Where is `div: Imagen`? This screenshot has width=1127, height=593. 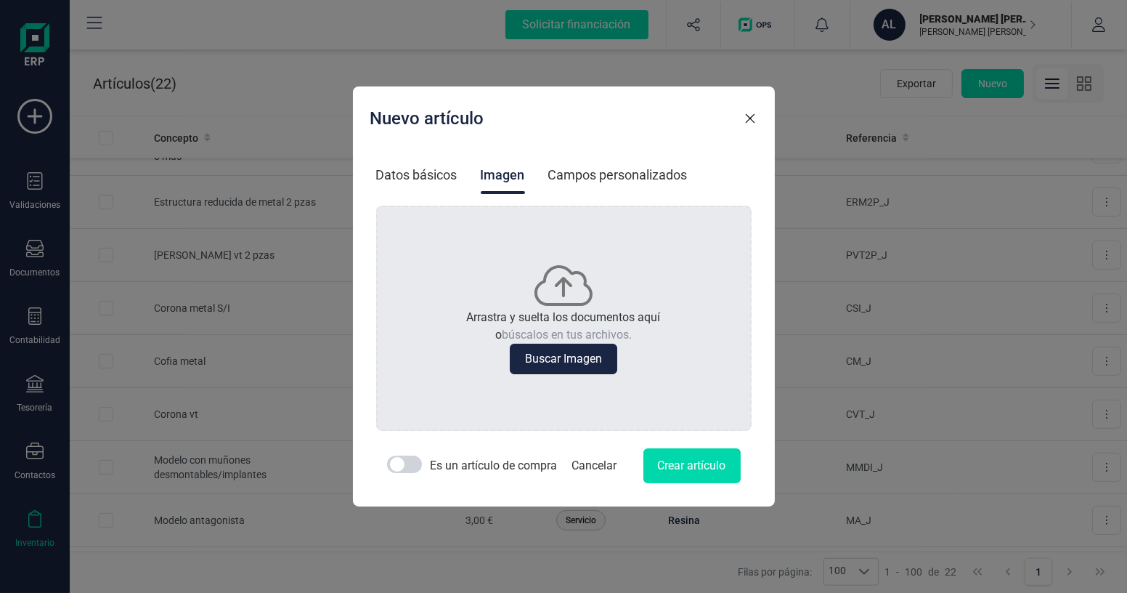
div: Imagen is located at coordinates (503, 175).